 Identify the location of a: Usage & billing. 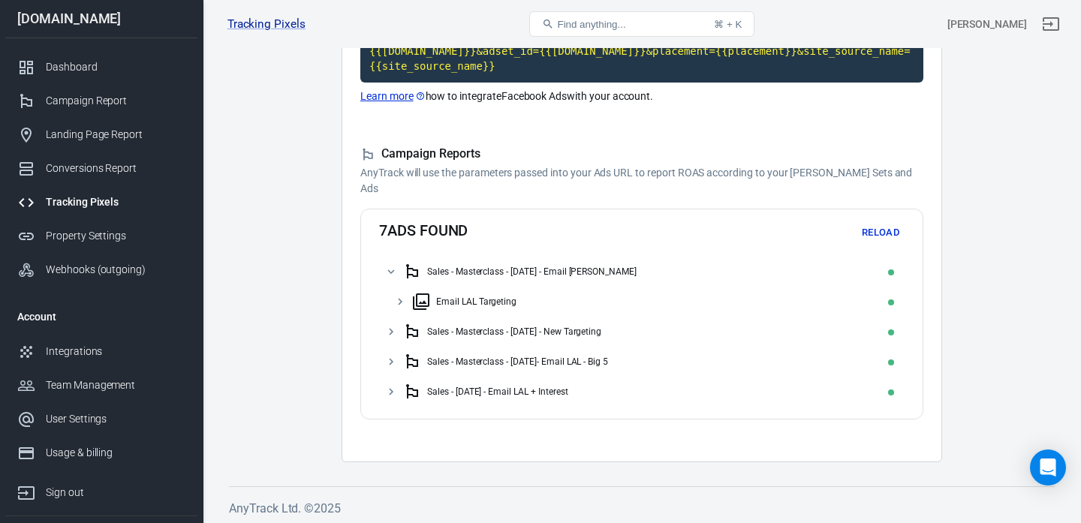
(101, 453).